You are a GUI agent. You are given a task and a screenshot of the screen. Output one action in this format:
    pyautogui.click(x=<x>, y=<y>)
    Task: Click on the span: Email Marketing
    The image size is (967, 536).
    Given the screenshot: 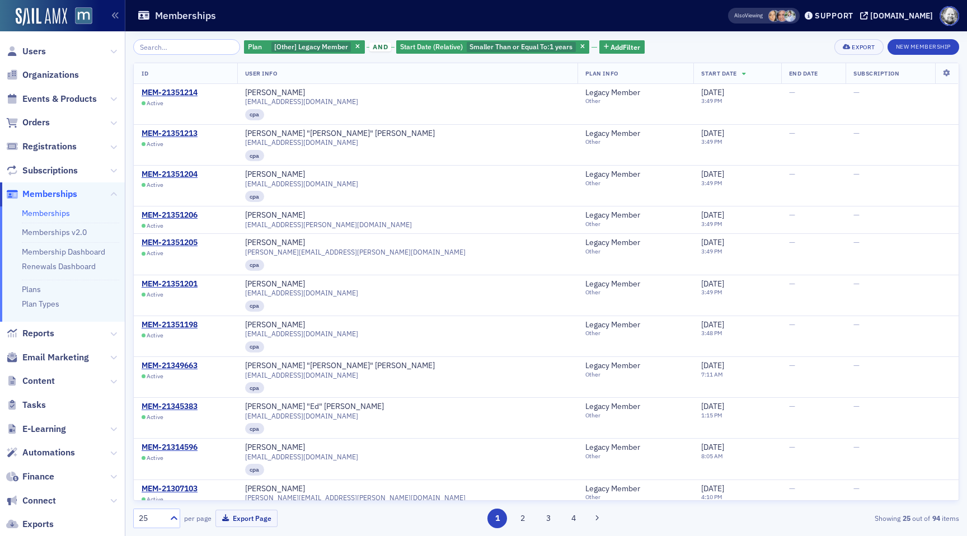 What is the action you would take?
    pyautogui.click(x=55, y=357)
    